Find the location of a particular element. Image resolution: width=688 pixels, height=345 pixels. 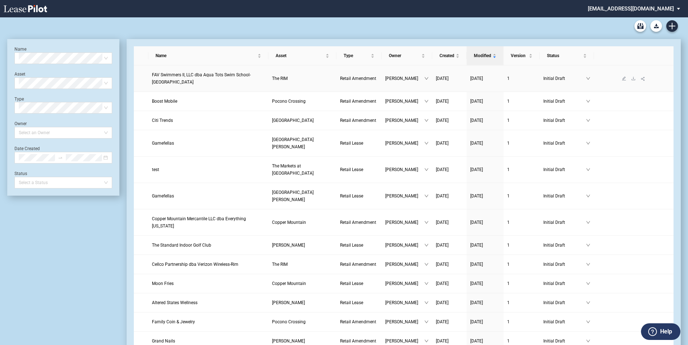

label: Status is located at coordinates (21, 174).